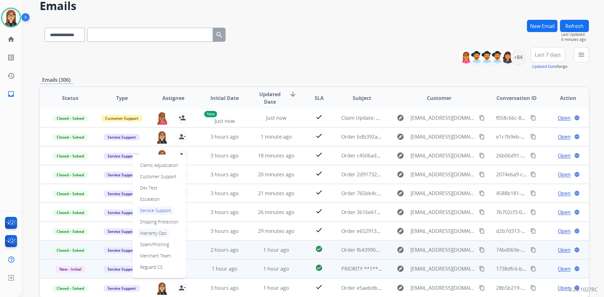 The width and height of the screenshot is (604, 297). Describe the element at coordinates (219, 35) in the screenshot. I see `mat-icon: search` at that location.